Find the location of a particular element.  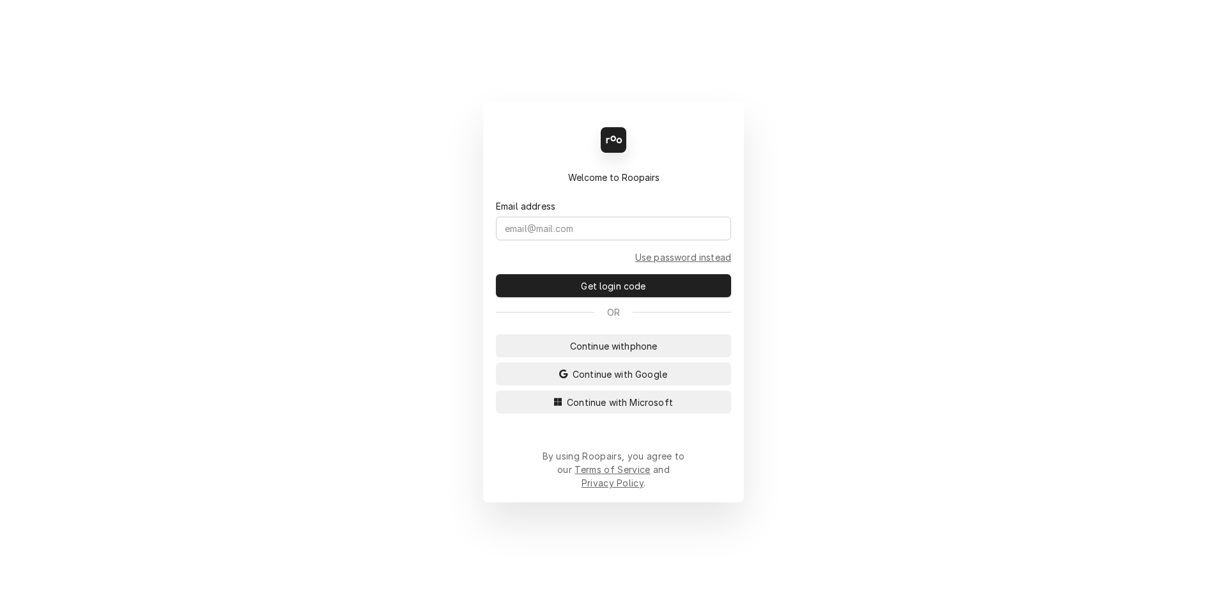

a: Privacy Policy is located at coordinates (612, 483).